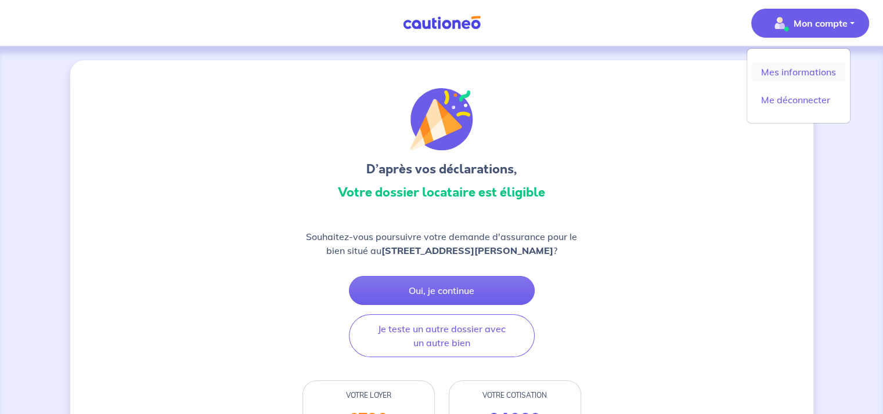  What do you see at coordinates (442, 244) in the screenshot?
I see `p: Souhaitez-vous poursuivre votre demande d'assurance pour le bien situé au ?` at bounding box center [442, 244].